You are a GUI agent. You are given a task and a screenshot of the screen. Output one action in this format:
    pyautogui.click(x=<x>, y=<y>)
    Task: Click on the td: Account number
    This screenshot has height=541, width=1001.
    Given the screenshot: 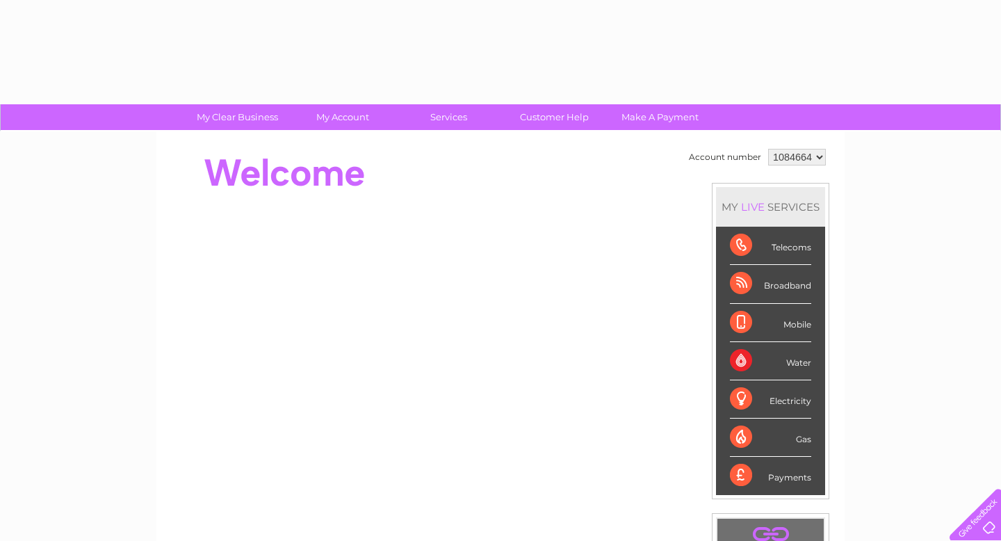 What is the action you would take?
    pyautogui.click(x=725, y=157)
    